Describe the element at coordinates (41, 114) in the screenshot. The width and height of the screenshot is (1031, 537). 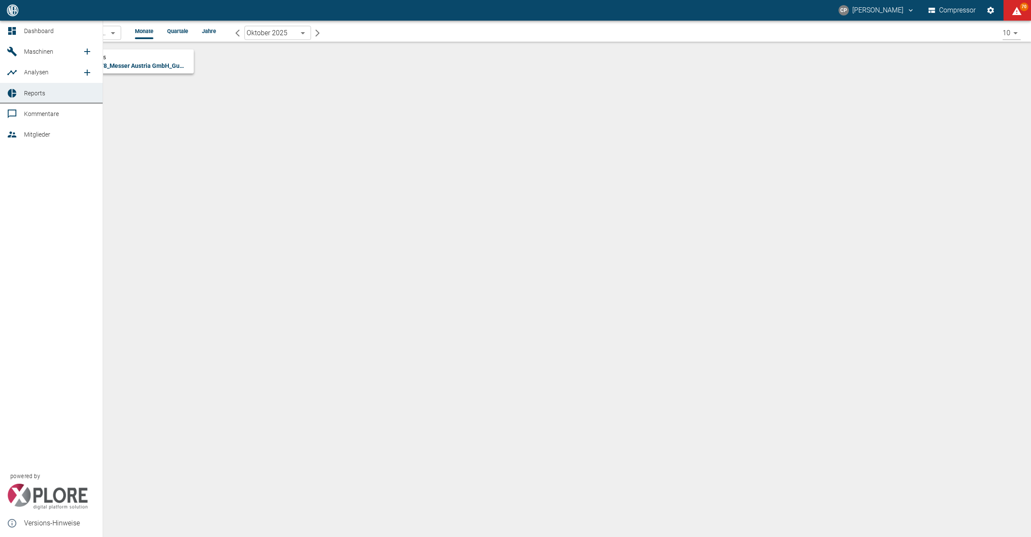
I see `span: Kommentare` at that location.